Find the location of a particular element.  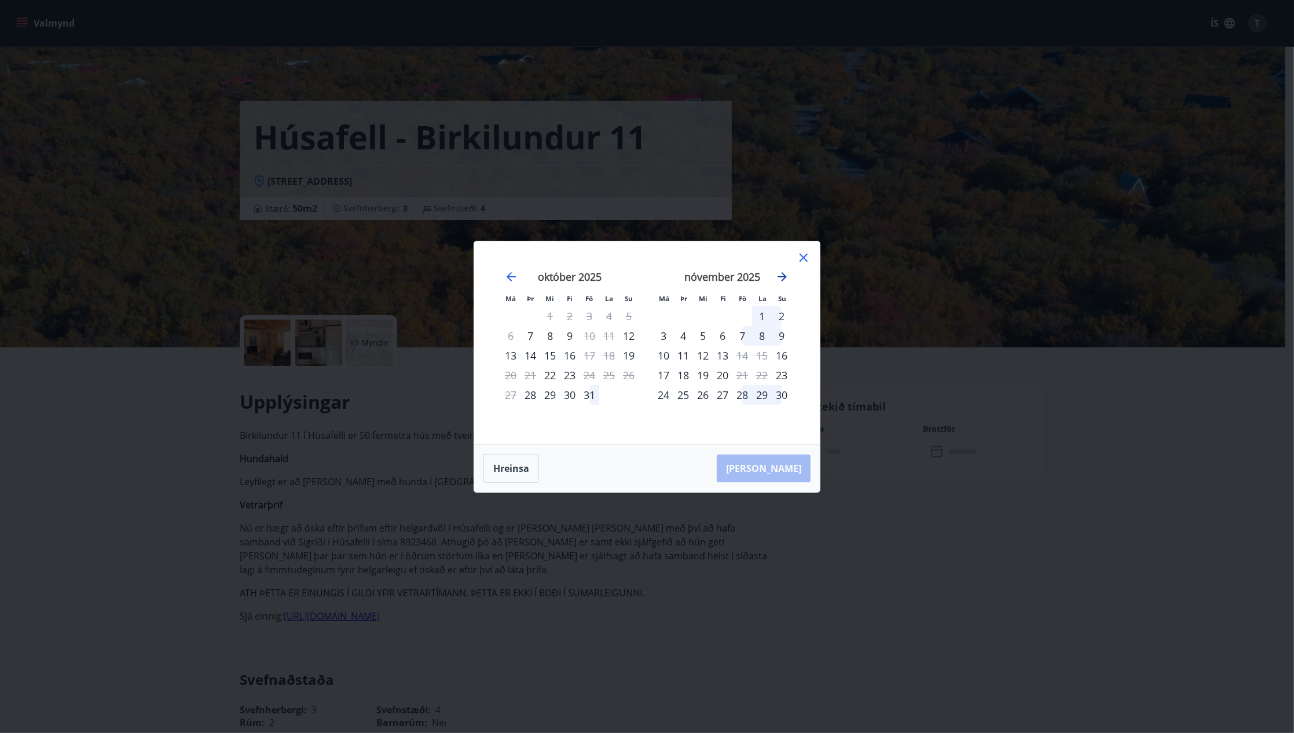

td: Not available. fimmtudagur, 2. október 2025 is located at coordinates (570, 316).